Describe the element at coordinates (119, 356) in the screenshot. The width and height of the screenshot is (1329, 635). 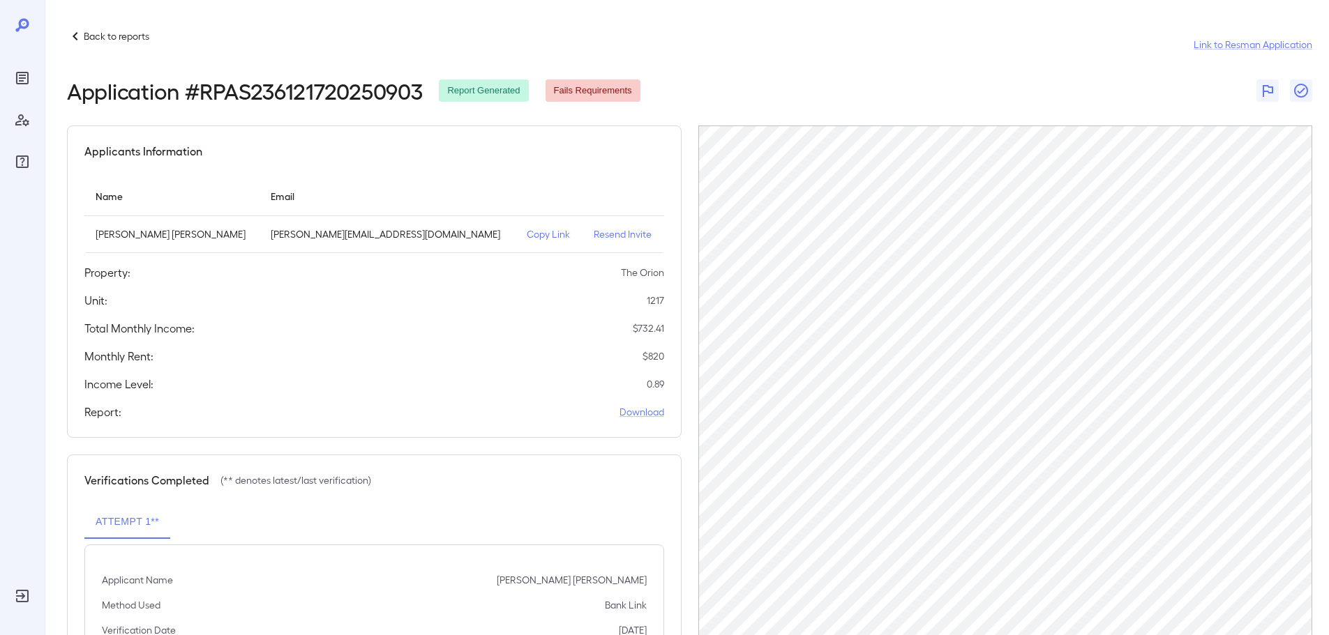
I see `h5: Monthly Rent:` at that location.